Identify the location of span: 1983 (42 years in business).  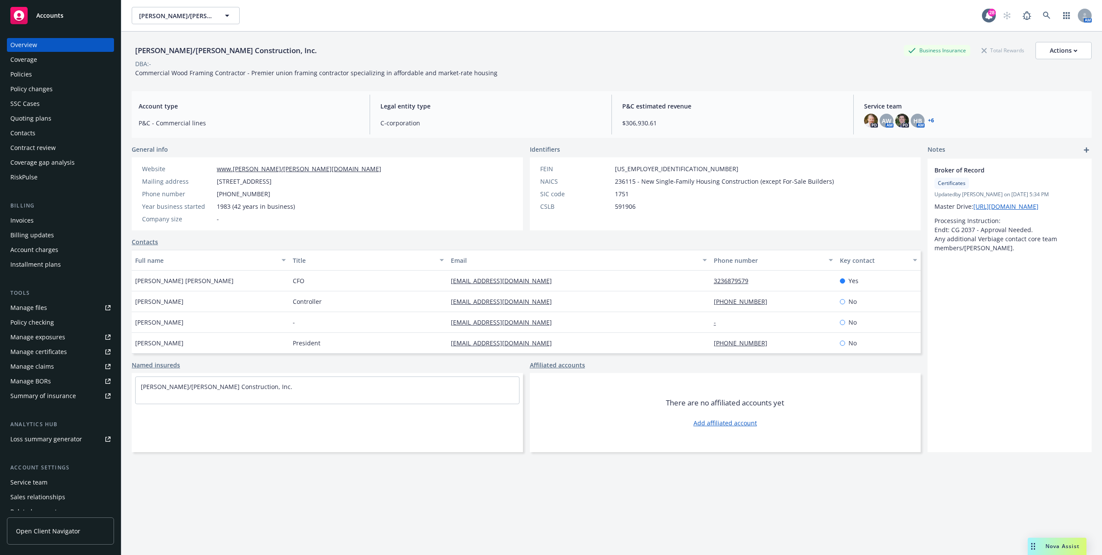
(256, 206).